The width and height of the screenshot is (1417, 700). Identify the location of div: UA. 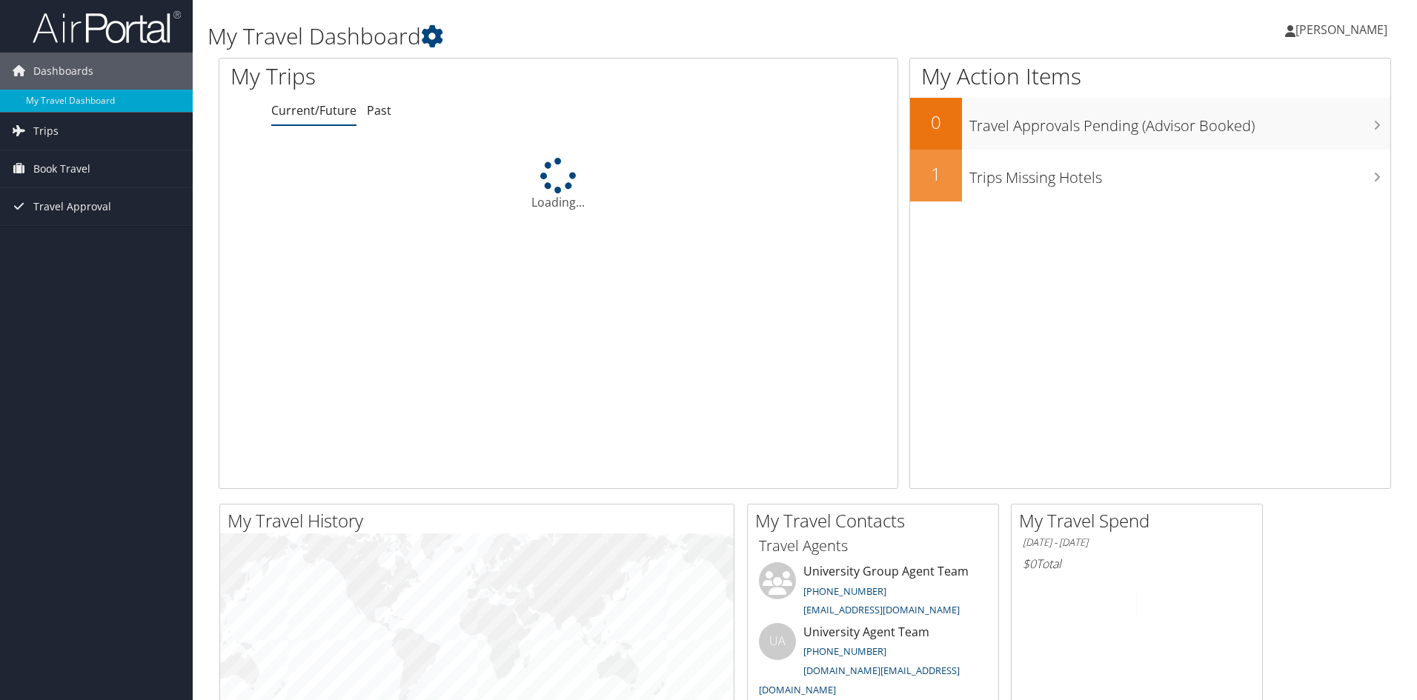
(777, 642).